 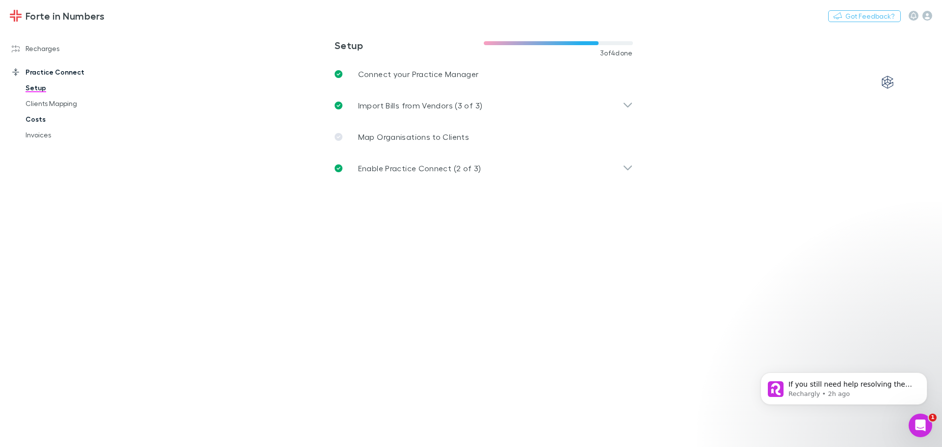 What do you see at coordinates (32, 334) in the screenshot?
I see `span: Home` at bounding box center [32, 334].